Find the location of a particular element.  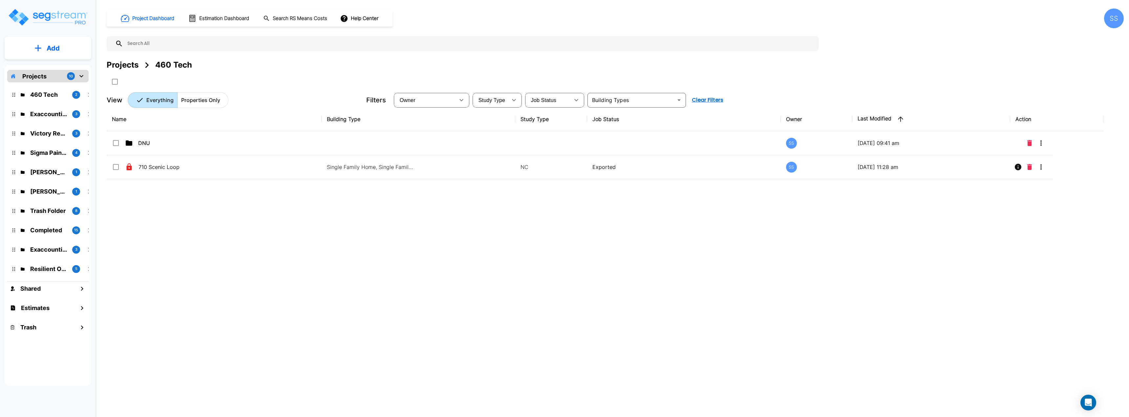

th: Owner is located at coordinates (817, 119).